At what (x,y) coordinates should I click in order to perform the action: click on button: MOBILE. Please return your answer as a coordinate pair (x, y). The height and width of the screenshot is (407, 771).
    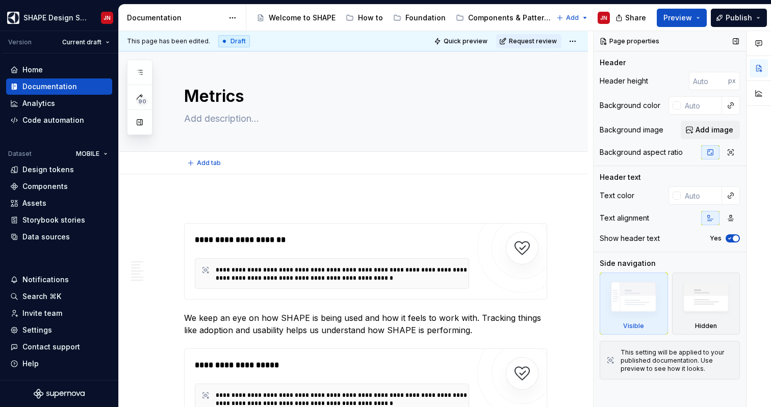
    Looking at the image, I should click on (92, 154).